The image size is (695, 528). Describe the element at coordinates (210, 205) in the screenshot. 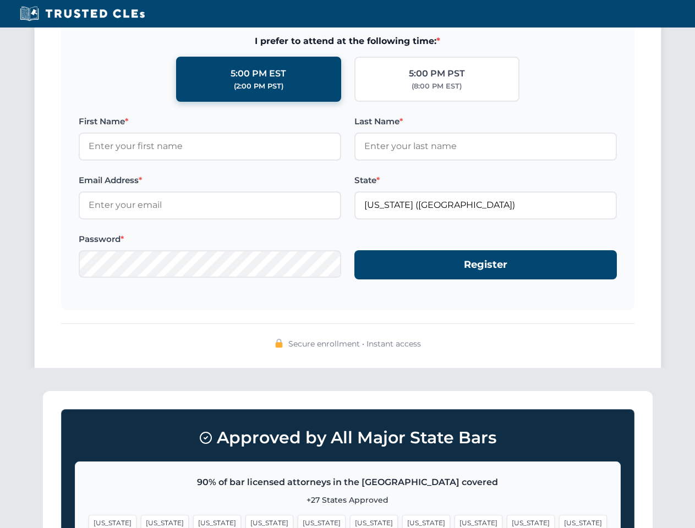

I see `input: Enter your email` at that location.